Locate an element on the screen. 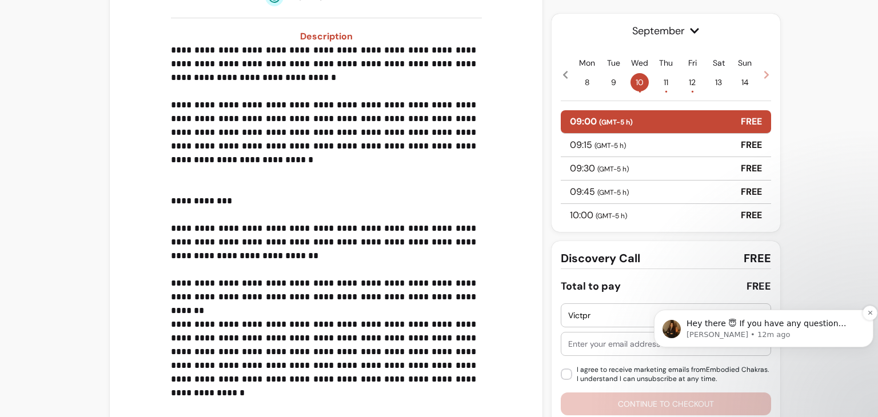 The height and width of the screenshot is (417, 878). span: September is located at coordinates (666, 31).